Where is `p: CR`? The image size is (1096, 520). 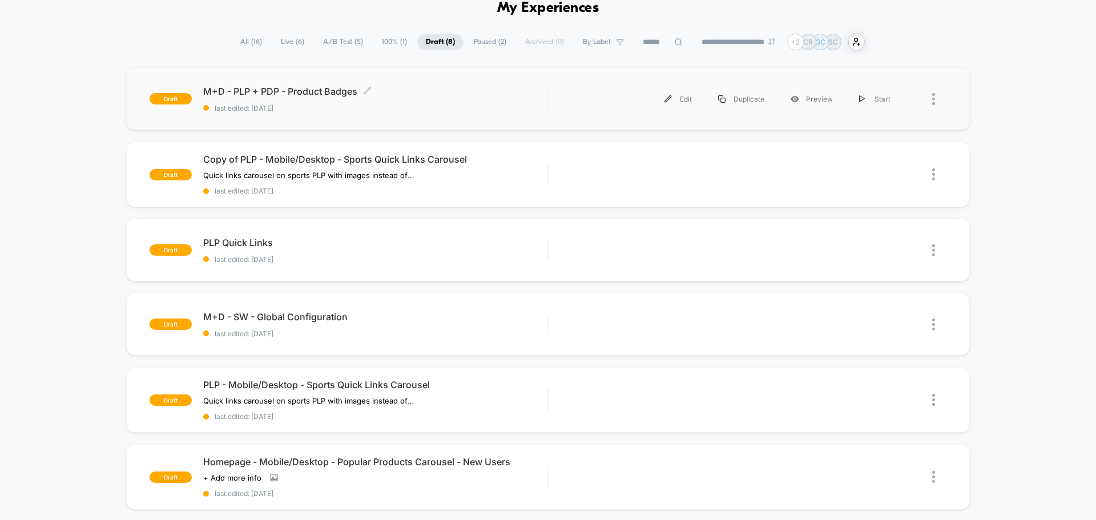 p: CR is located at coordinates (807, 42).